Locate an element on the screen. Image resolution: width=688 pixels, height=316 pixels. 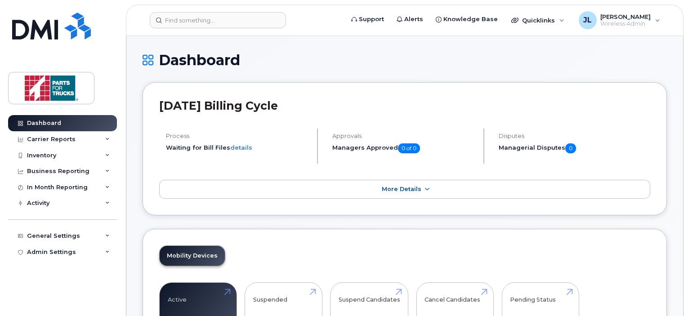
span: 0 of 0 is located at coordinates (409, 148).